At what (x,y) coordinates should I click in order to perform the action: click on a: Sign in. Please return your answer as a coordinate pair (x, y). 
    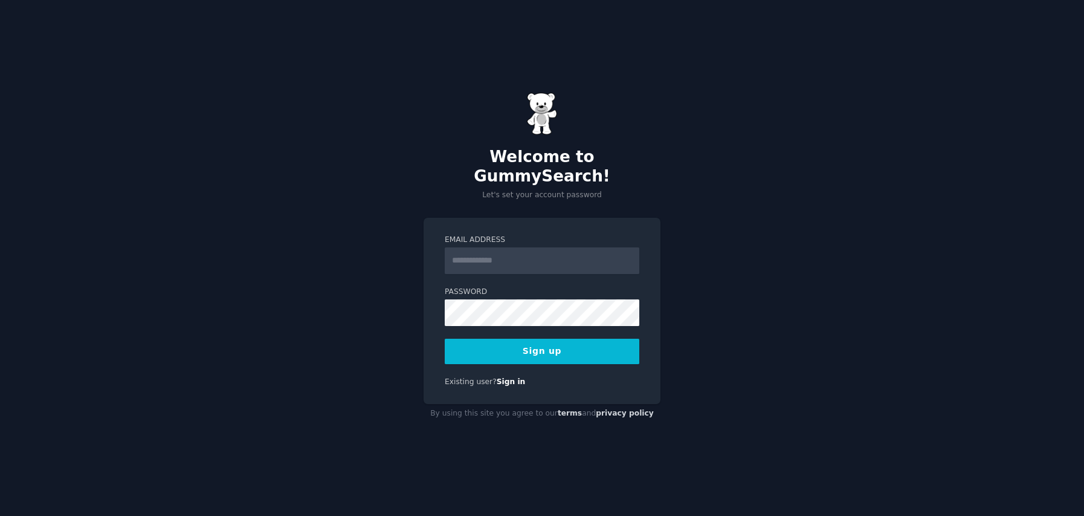
    Looking at the image, I should click on (511, 381).